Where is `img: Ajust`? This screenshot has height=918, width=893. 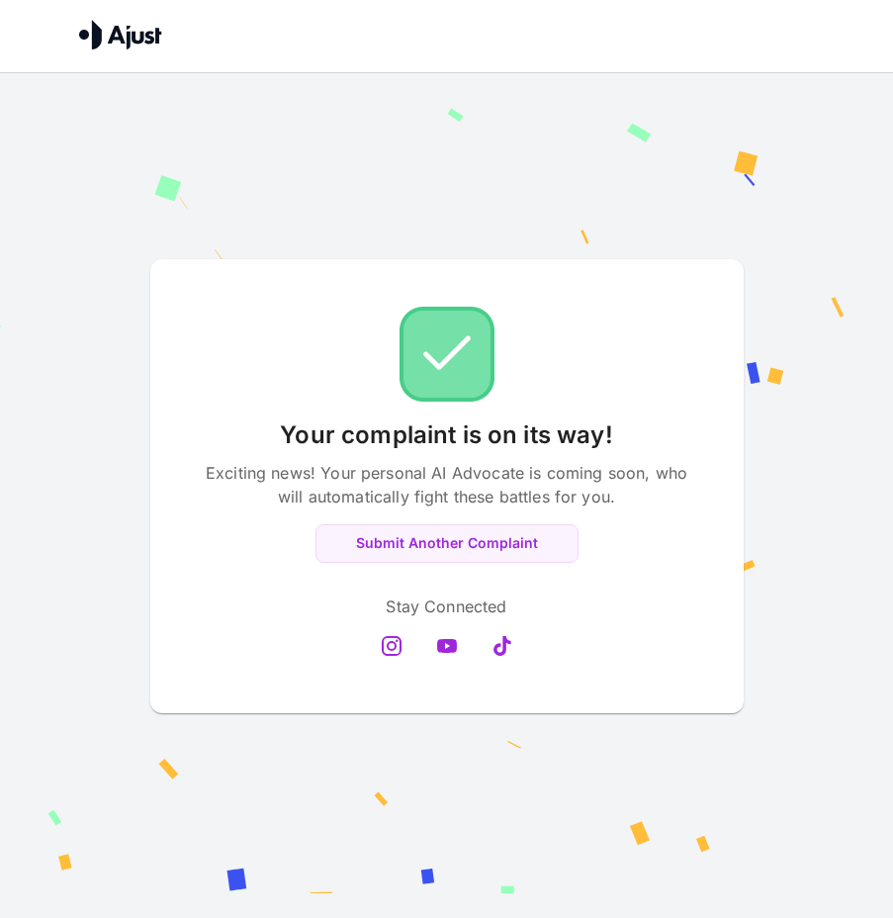
img: Ajust is located at coordinates (121, 35).